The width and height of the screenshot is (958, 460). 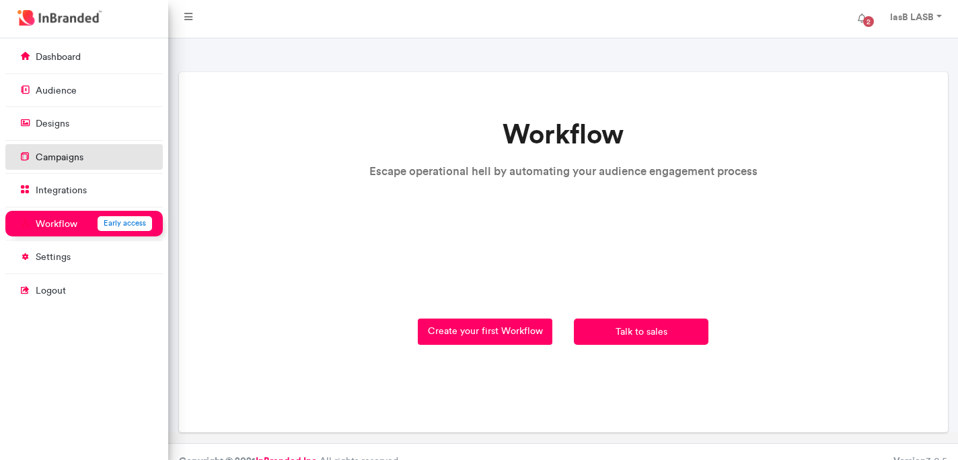 I want to click on h1: Workflow, so click(x=563, y=134).